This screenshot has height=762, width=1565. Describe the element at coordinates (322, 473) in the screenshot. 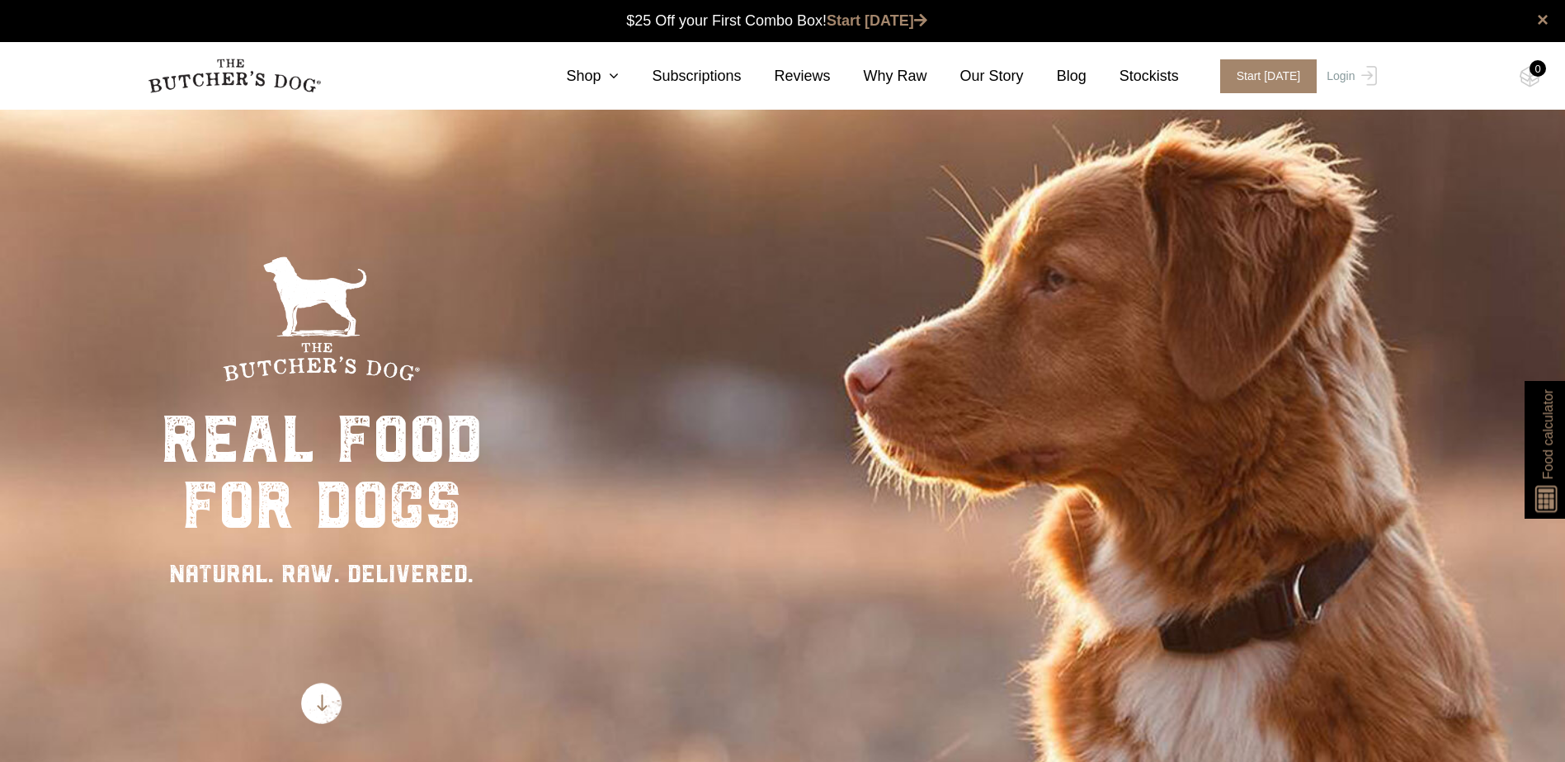

I see `div: real food for dogs` at that location.